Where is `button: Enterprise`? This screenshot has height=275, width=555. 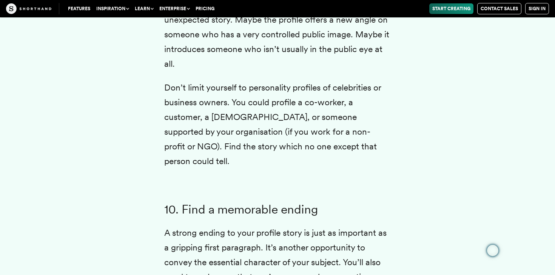 button: Enterprise is located at coordinates (174, 9).